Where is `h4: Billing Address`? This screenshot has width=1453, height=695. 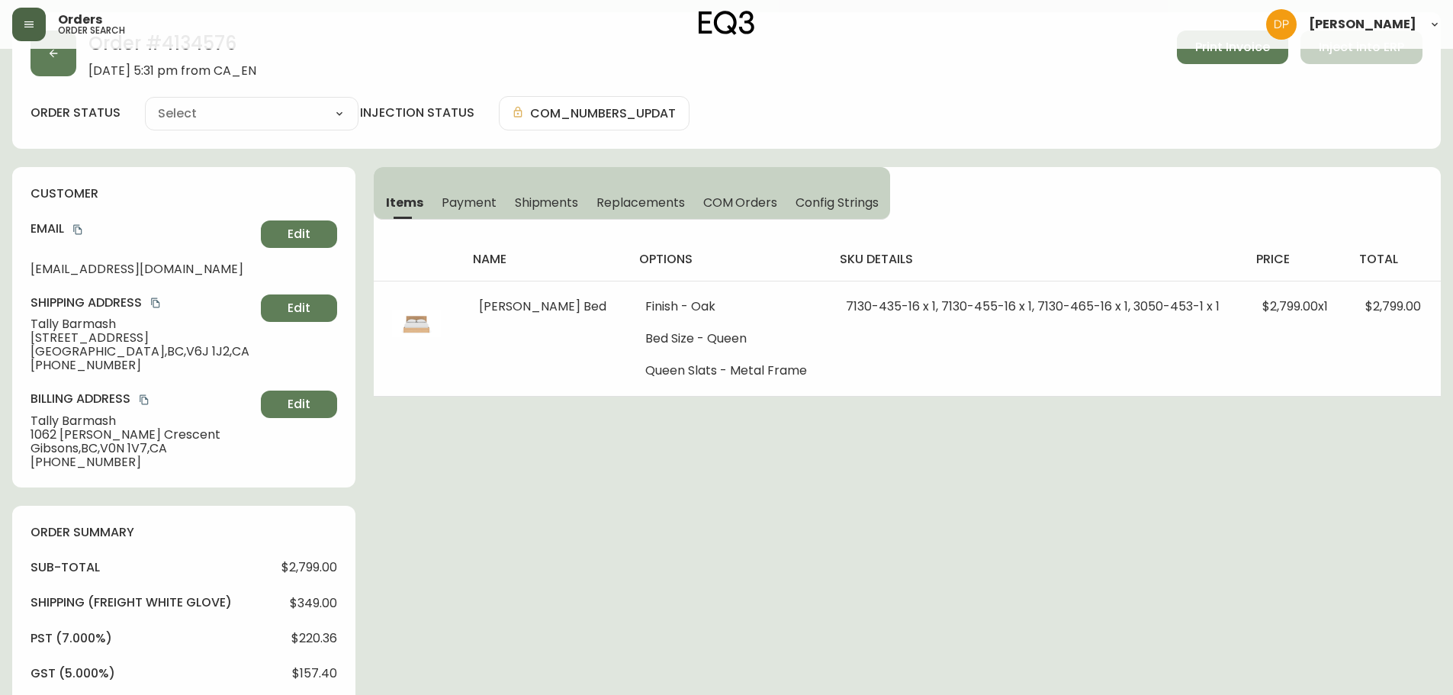
h4: Billing Address is located at coordinates (143, 399).